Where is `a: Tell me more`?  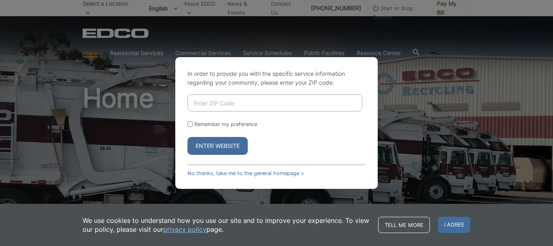 a: Tell me more is located at coordinates (404, 225).